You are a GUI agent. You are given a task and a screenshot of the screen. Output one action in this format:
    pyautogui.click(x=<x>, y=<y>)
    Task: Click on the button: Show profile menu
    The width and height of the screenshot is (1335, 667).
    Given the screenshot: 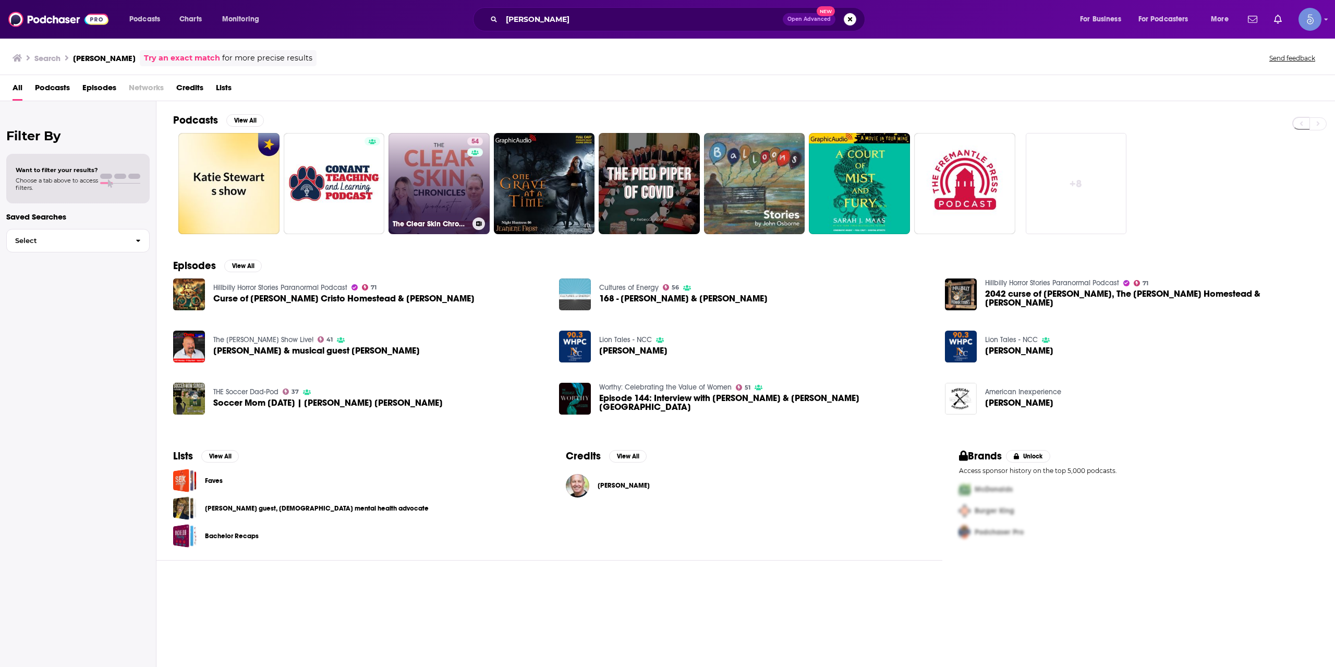 What is the action you would take?
    pyautogui.click(x=1310, y=19)
    